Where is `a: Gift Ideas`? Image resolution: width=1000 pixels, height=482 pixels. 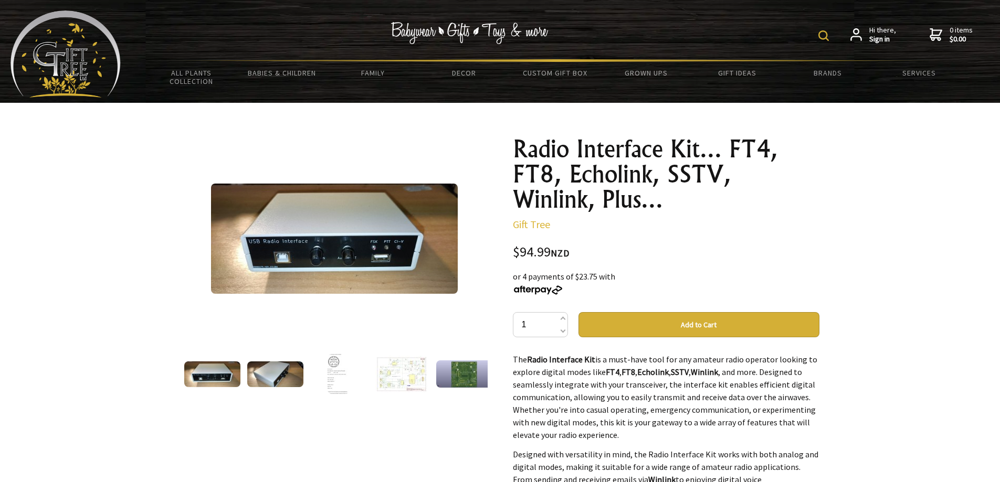
a: Gift Ideas is located at coordinates (737, 73).